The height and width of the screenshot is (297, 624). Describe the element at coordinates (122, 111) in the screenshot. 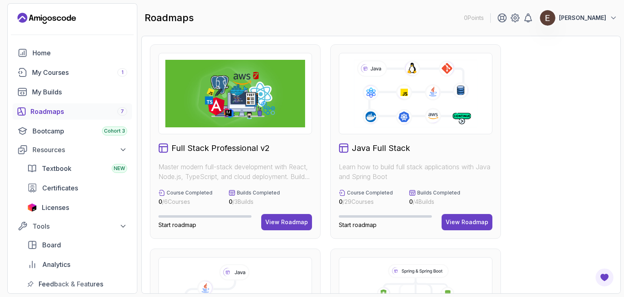

I see `span: 7` at that location.